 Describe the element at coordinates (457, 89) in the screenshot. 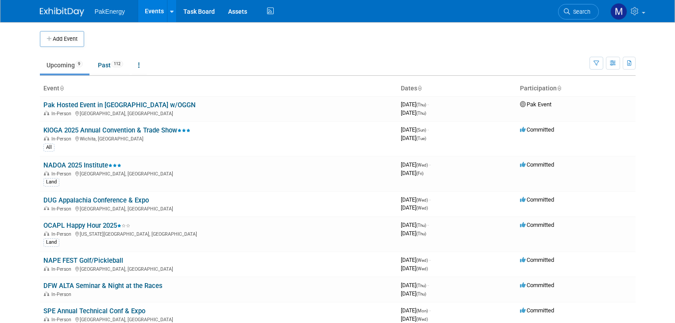

I see `th: Dates` at that location.